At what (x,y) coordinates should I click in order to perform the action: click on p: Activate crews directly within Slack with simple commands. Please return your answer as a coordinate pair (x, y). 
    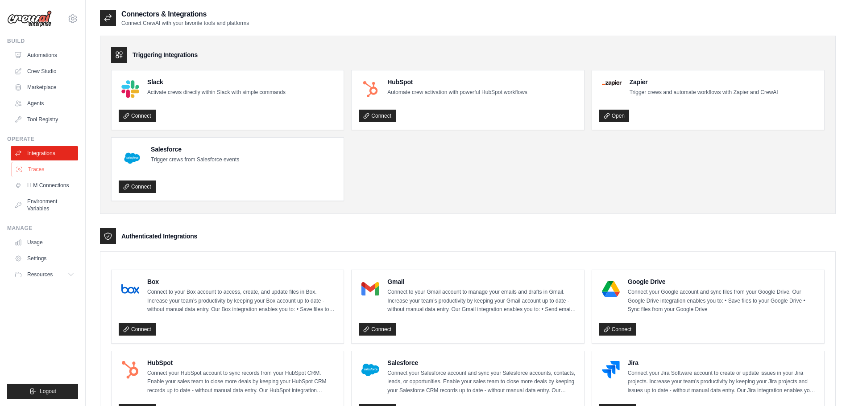
    Looking at the image, I should click on (216, 93).